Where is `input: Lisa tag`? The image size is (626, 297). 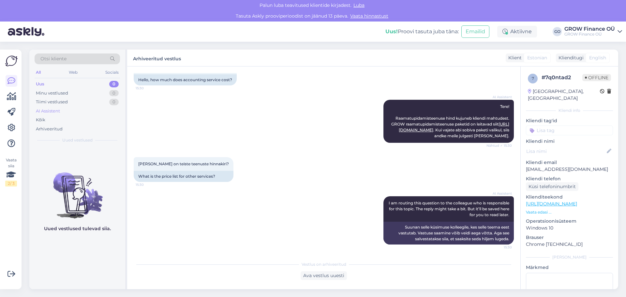 input: Lisa tag is located at coordinates (569, 130).